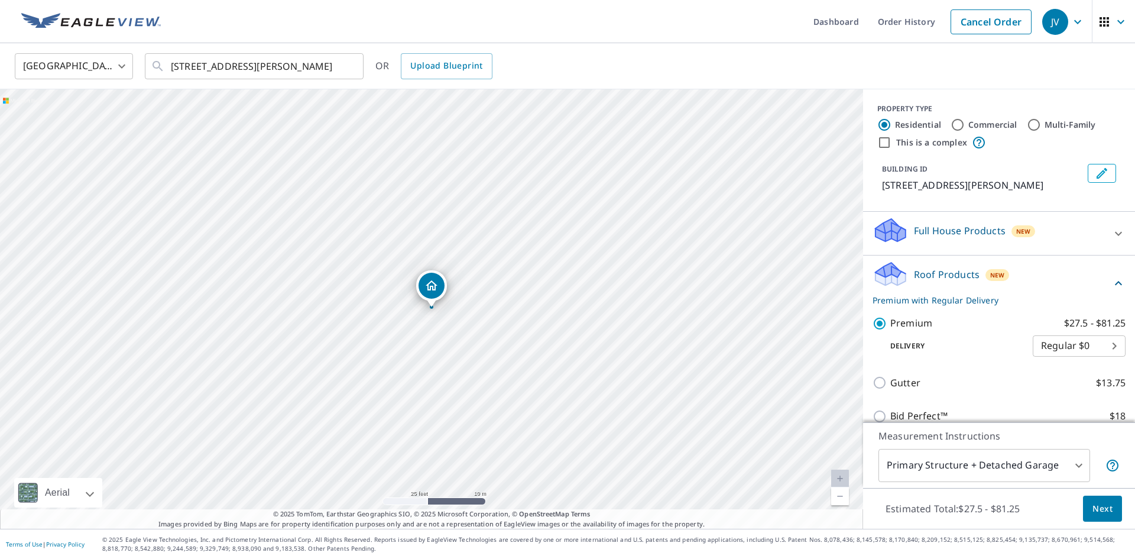 This screenshot has width=1135, height=559. Describe the element at coordinates (1113, 465) in the screenshot. I see `span: Your report will include the primary structure and a detached garage if one exists.` at that location.